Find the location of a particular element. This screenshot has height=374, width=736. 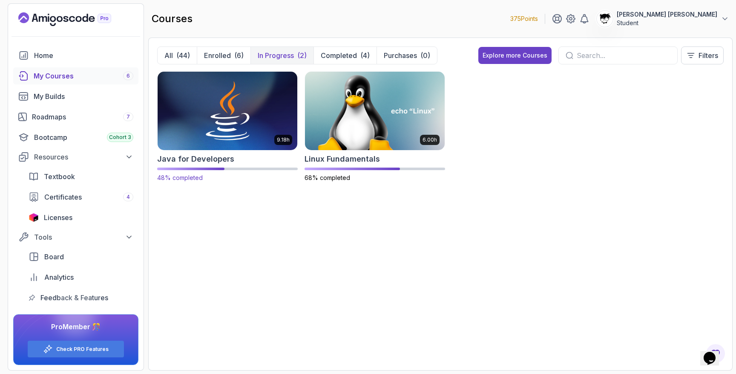

div: Resources is located at coordinates (83, 157).